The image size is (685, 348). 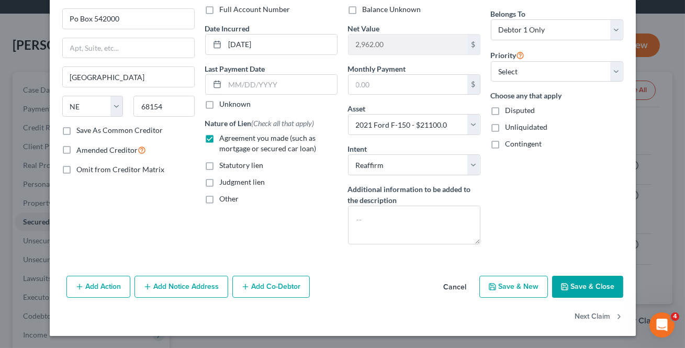 What do you see at coordinates (524, 143) in the screenshot?
I see `span: Contingent` at bounding box center [524, 143].